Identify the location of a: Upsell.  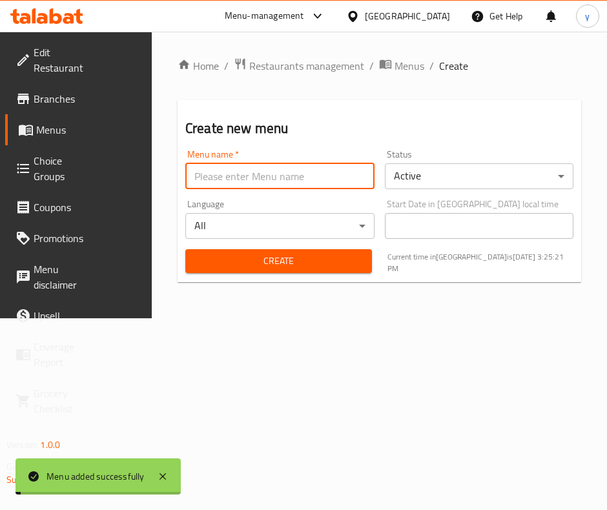
(53, 316).